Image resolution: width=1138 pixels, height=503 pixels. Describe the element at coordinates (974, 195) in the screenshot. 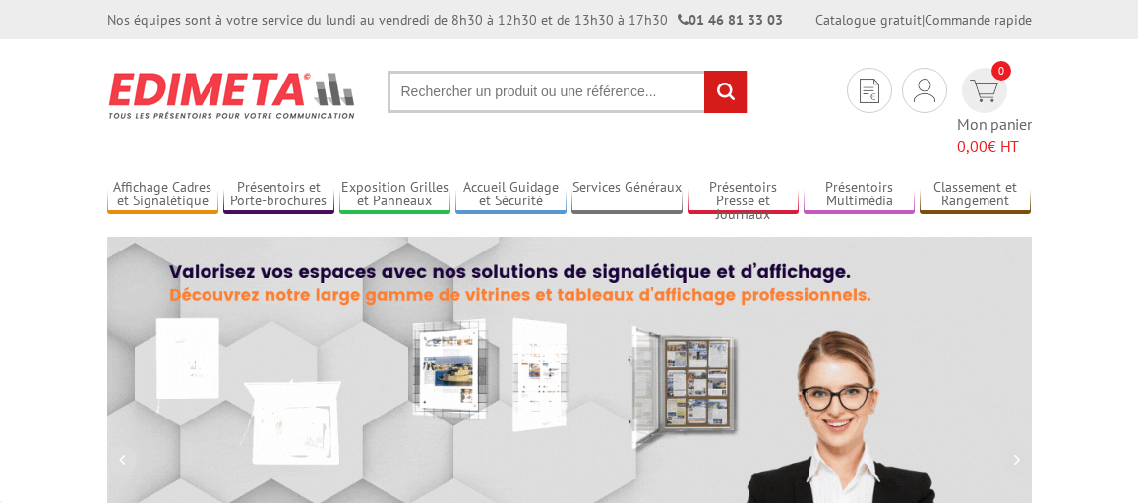

I see `a: Classement et Rangement` at that location.